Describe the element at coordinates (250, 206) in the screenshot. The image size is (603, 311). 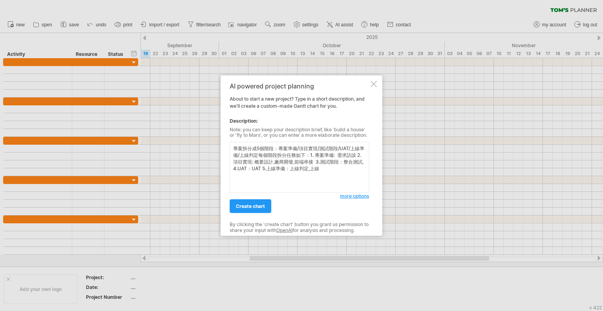
I see `a: create chart` at that location.